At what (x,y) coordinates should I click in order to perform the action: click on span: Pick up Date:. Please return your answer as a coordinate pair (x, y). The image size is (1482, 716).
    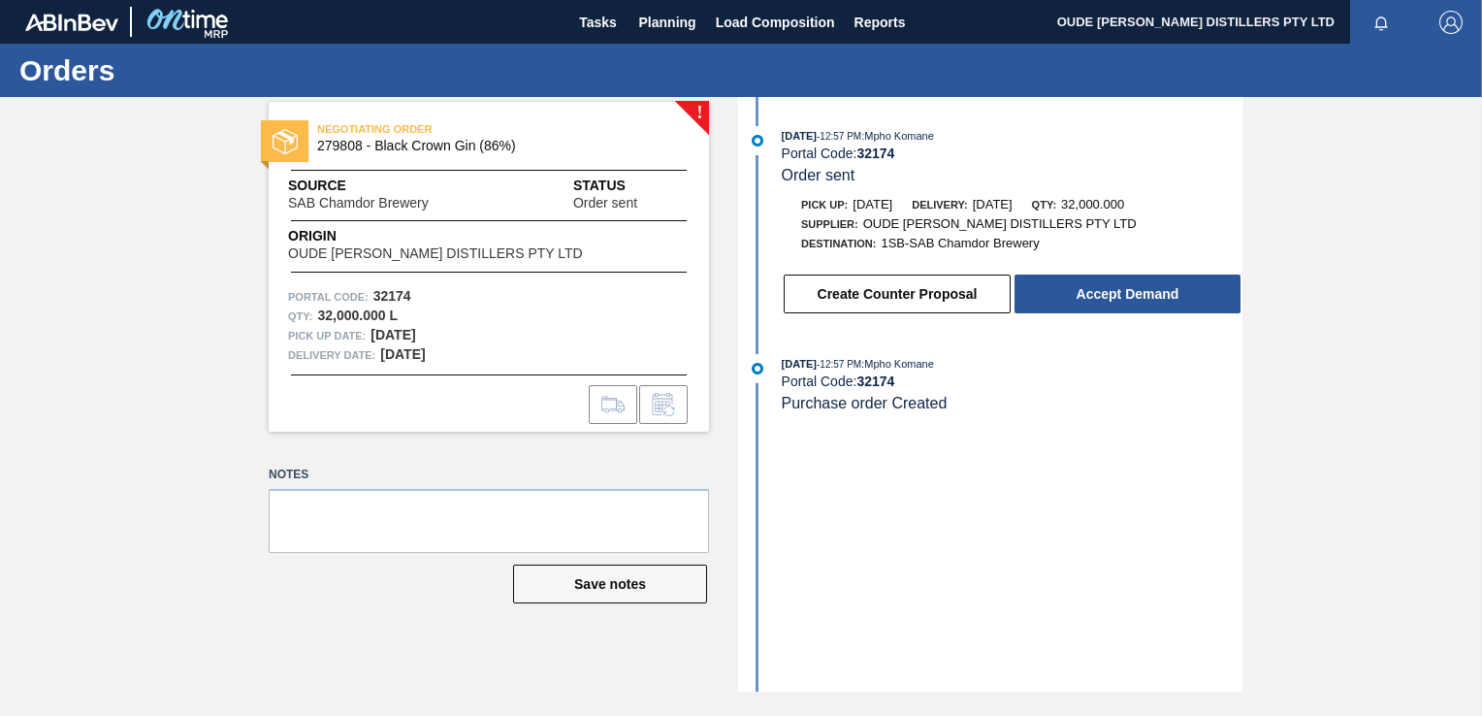
    Looking at the image, I should click on (327, 336).